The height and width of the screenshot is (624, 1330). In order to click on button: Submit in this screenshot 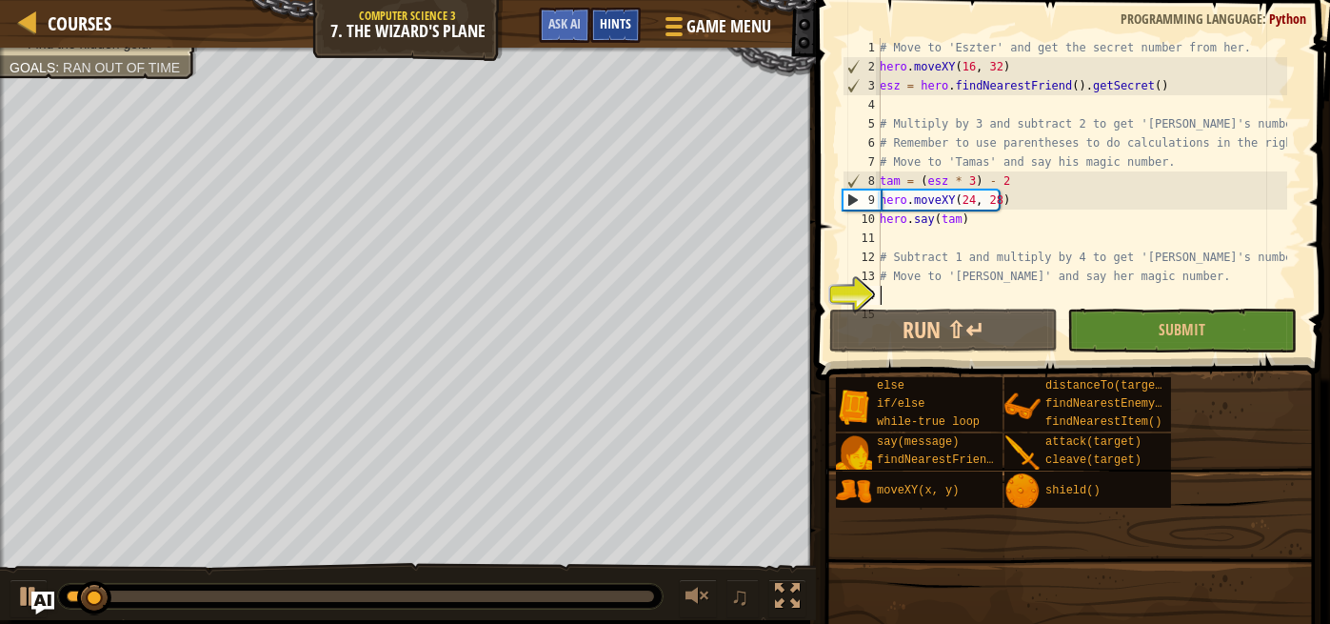, I will do `click(1182, 330)`.